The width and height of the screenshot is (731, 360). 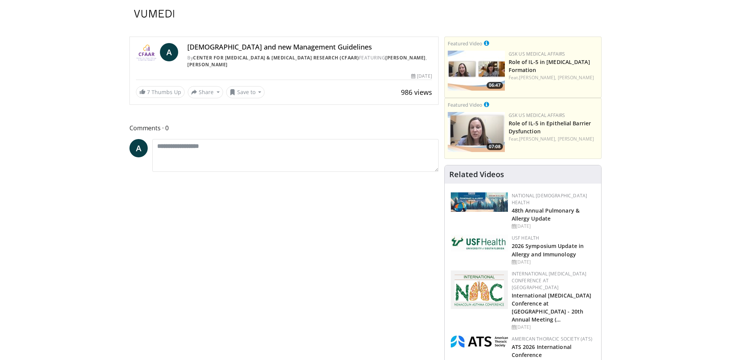 I want to click on span: 7, so click(x=148, y=92).